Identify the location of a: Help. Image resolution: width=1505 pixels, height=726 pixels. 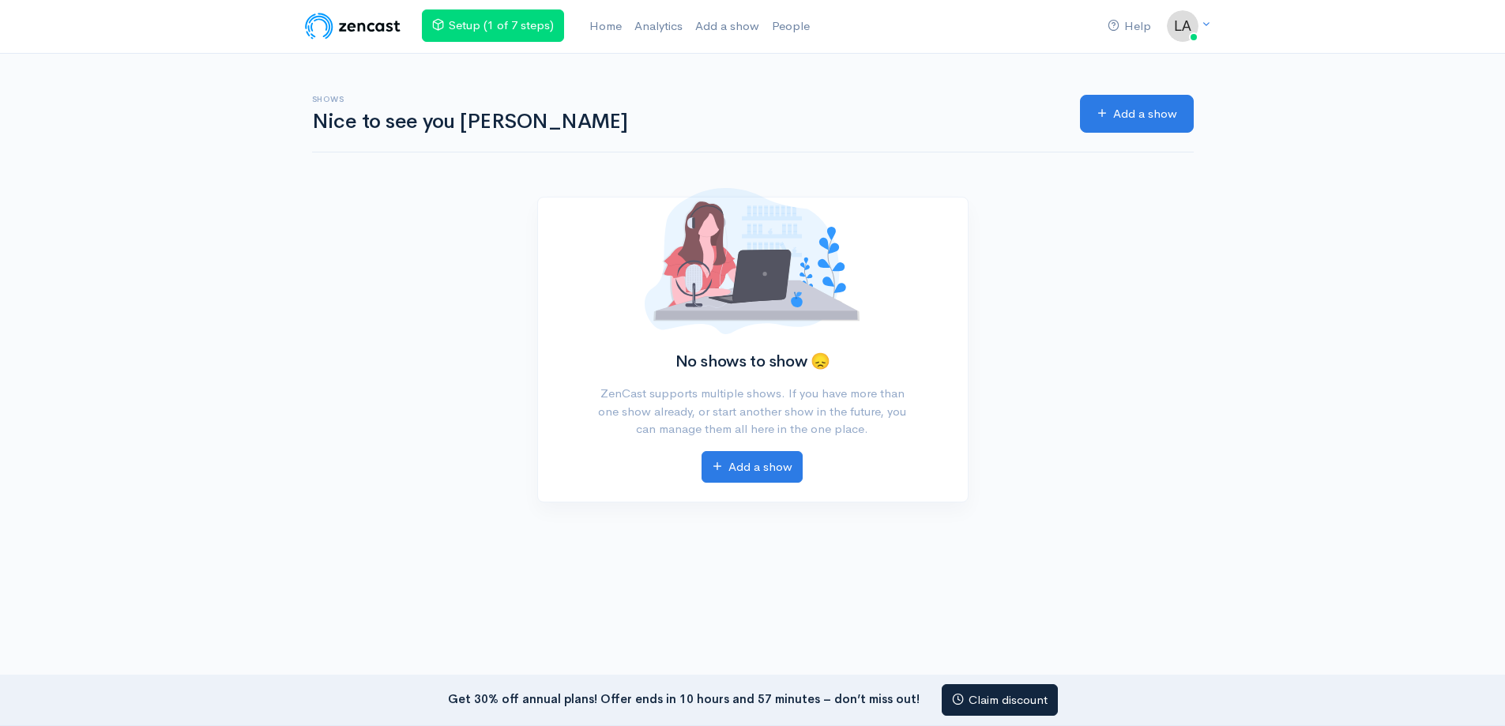
(1129, 26).